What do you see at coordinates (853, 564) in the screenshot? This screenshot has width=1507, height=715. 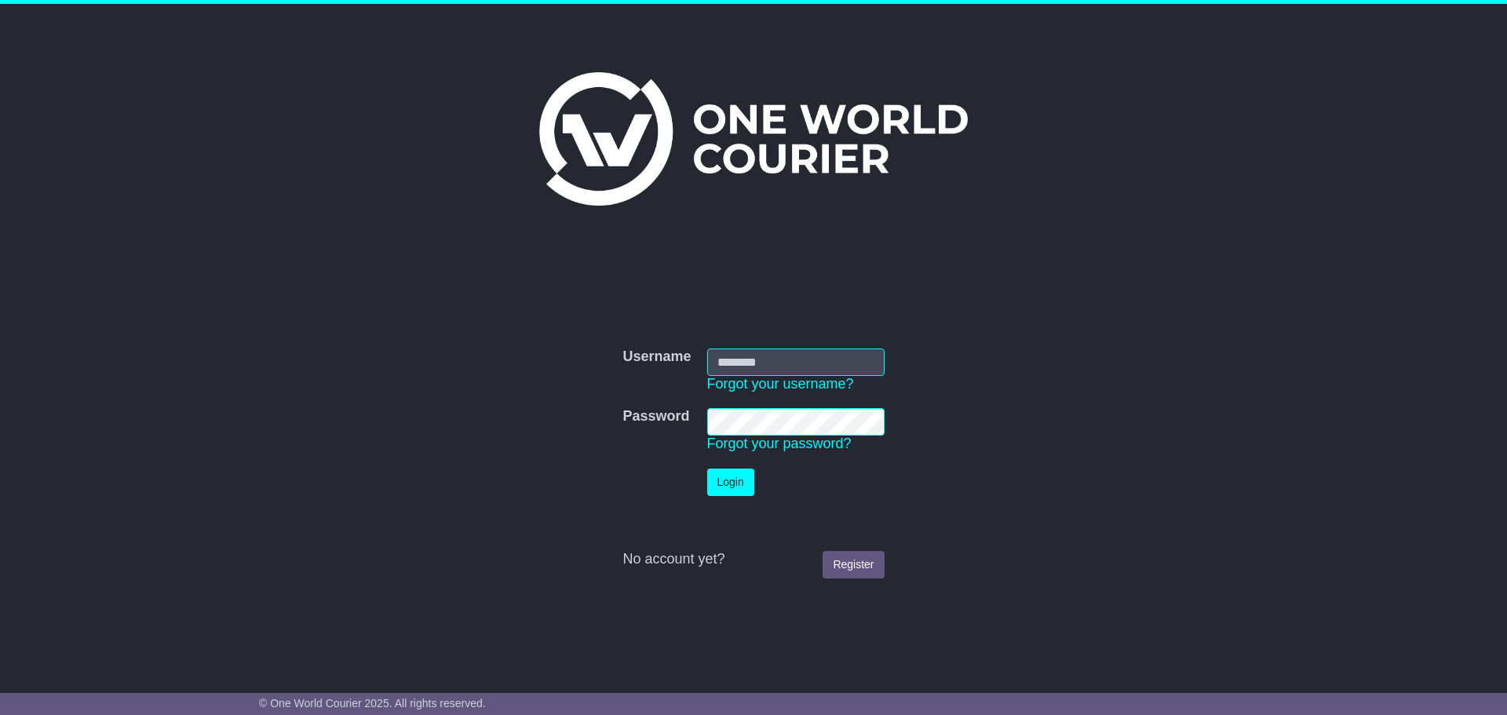 I see `a: Register` at bounding box center [853, 564].